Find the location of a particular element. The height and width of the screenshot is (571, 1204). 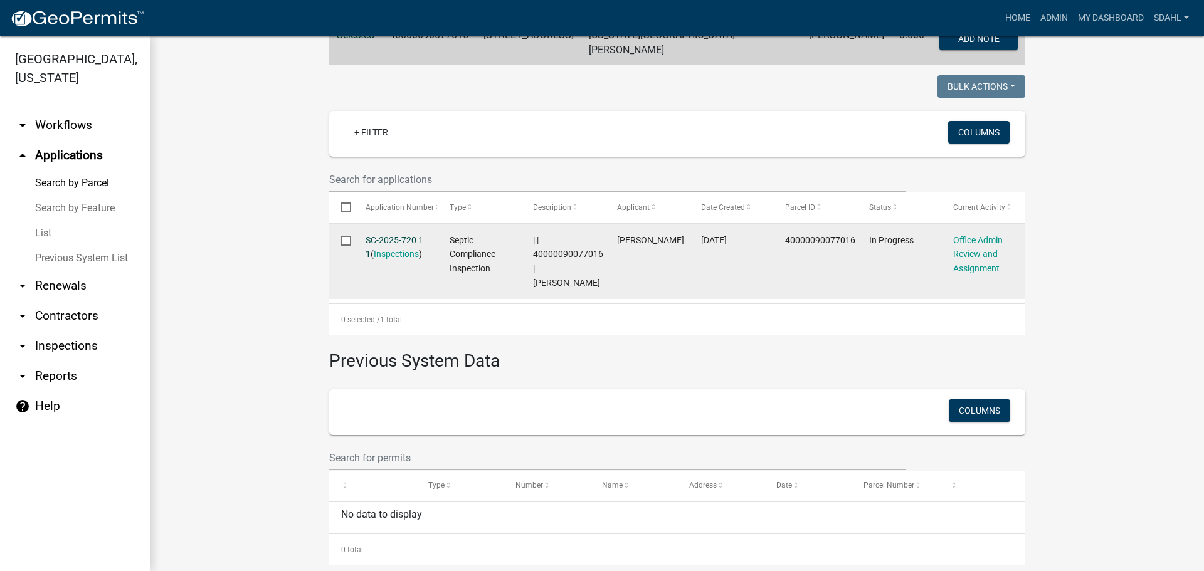

datatable-header-cell: Description is located at coordinates (563, 208).